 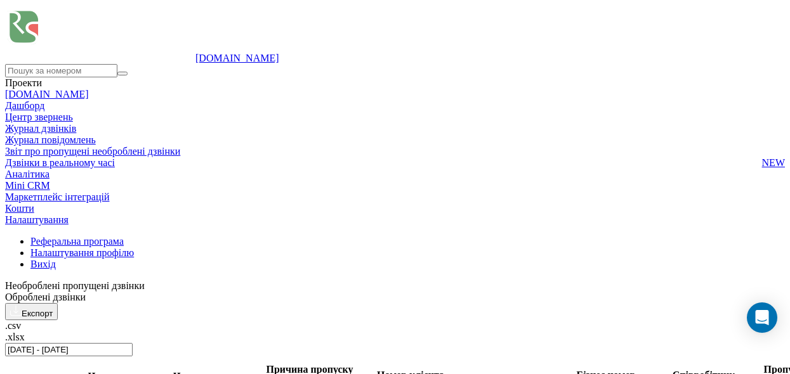 I want to click on a: Журнал повідомлень, so click(x=395, y=140).